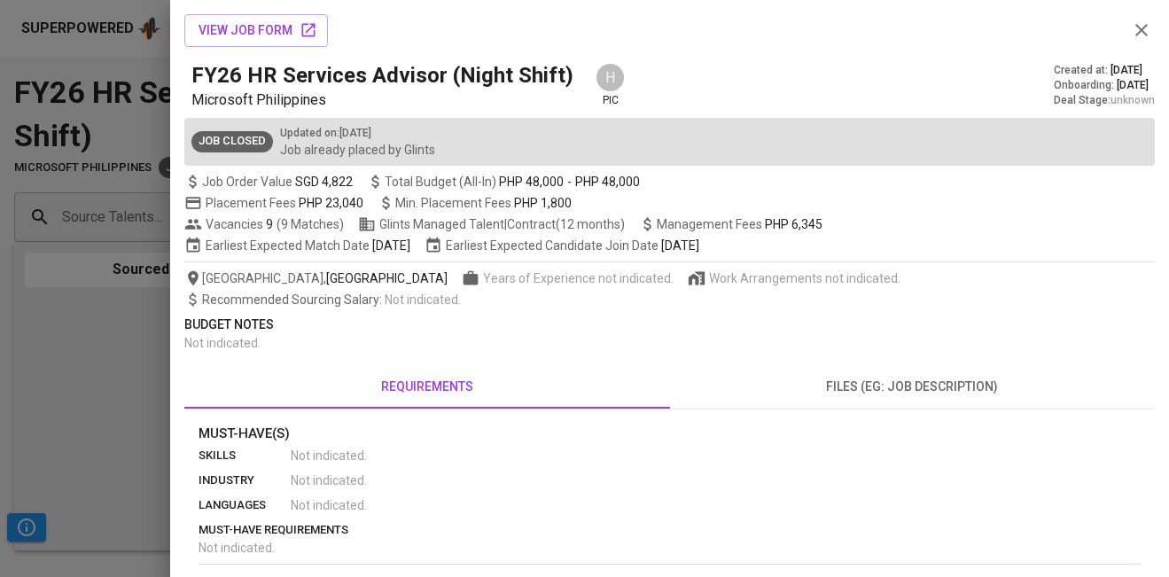  Describe the element at coordinates (610, 85) in the screenshot. I see `div: pic` at that location.